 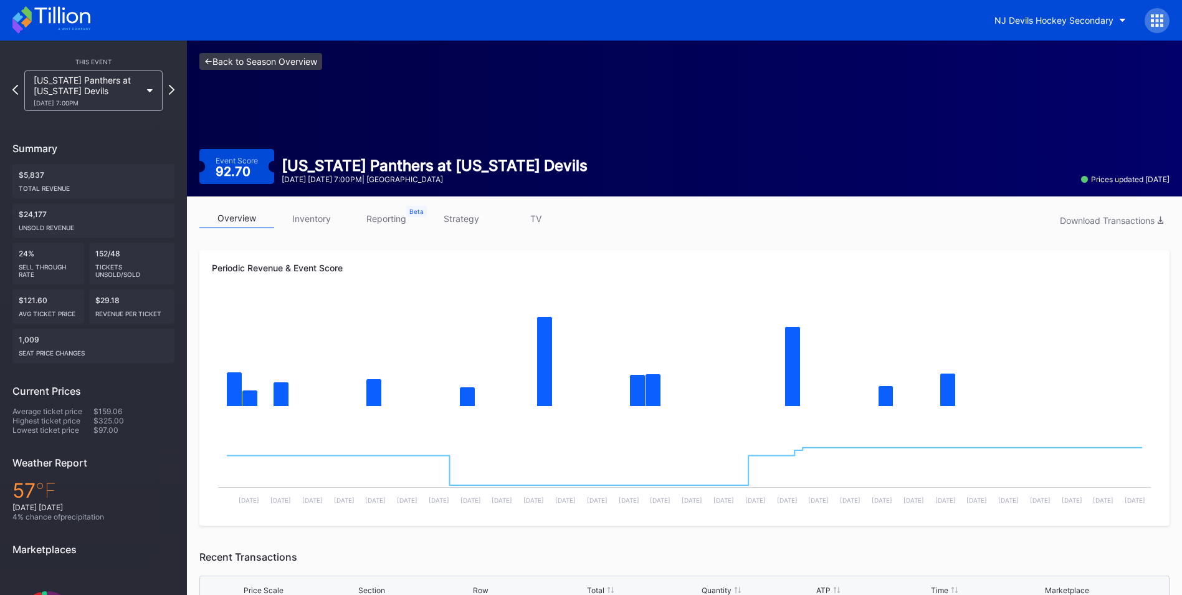 What do you see at coordinates (46, 490) in the screenshot?
I see `span: ℉` at bounding box center [46, 490].